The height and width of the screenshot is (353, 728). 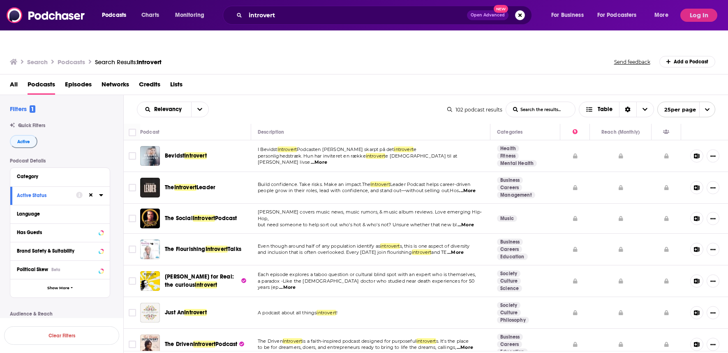 I want to click on span: Each episode explores a taboo question or cultural blind spot with an expert who is themselves,, so click(x=367, y=274).